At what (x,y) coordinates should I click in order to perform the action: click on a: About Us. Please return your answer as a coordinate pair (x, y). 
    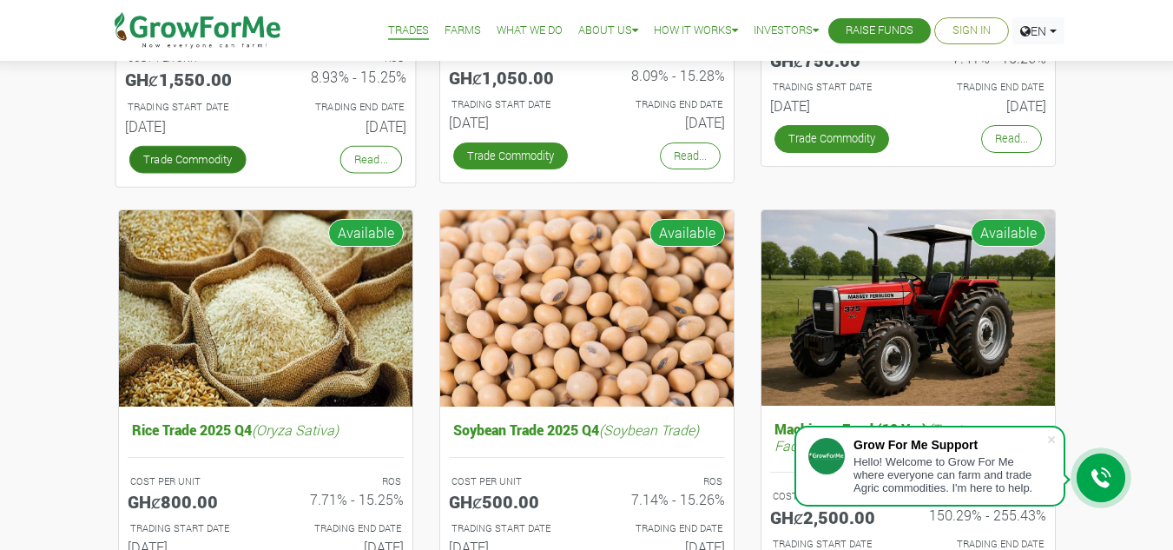
    Looking at the image, I should click on (608, 30).